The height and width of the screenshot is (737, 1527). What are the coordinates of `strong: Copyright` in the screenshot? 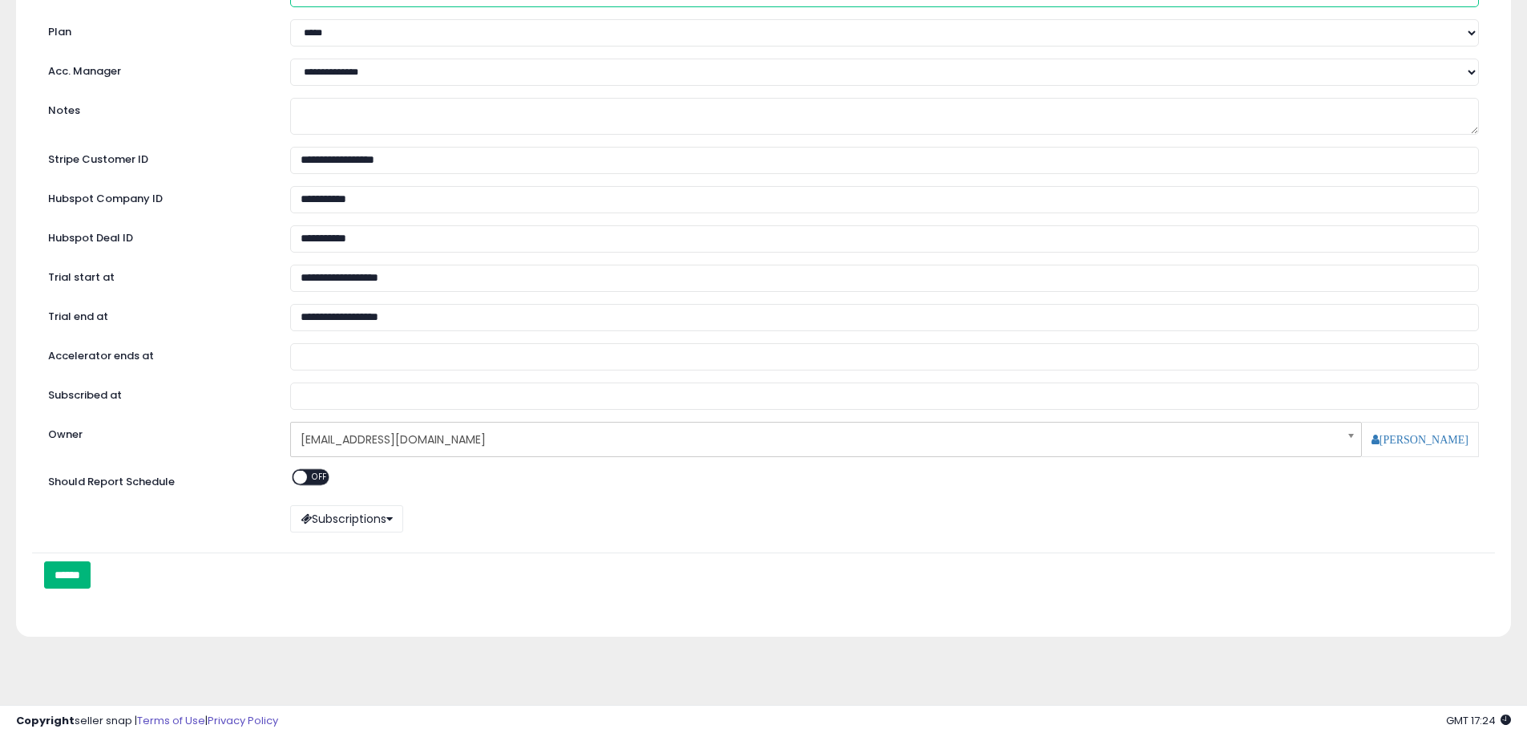 It's located at (45, 720).